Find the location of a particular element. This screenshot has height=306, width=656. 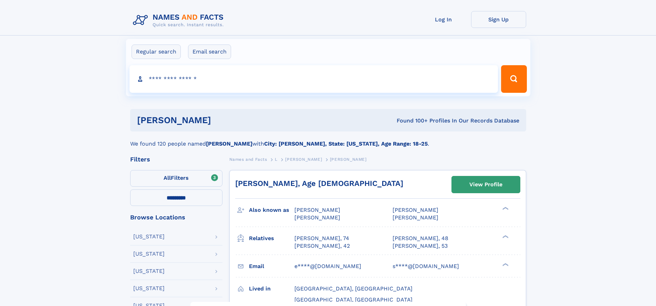

span: L is located at coordinates (276, 159).